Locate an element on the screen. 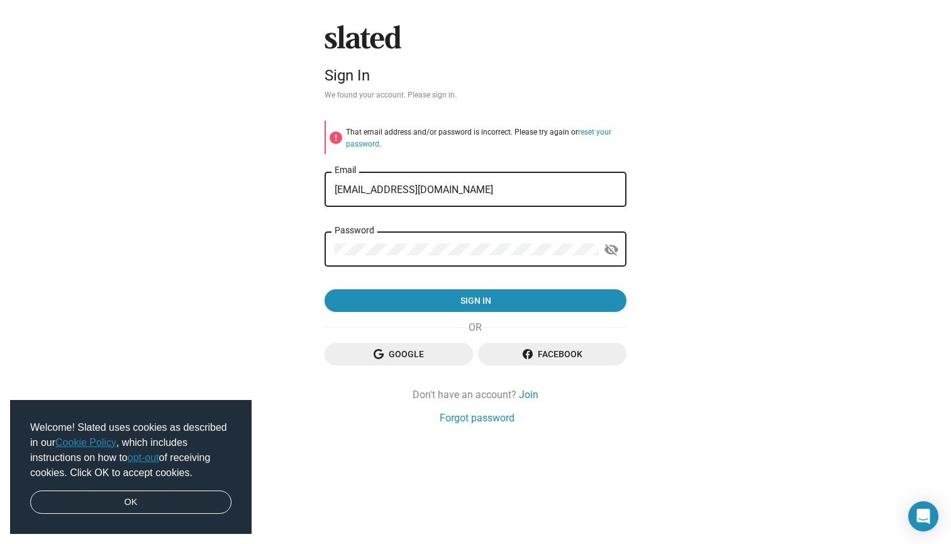  a: opt-out is located at coordinates (143, 457).